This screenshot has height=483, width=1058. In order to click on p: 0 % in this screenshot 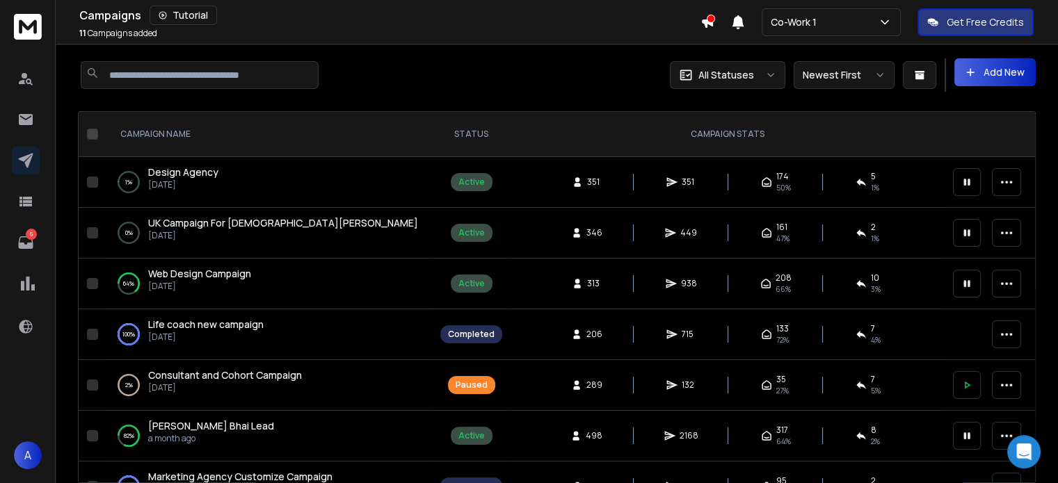, I will do `click(129, 233)`.